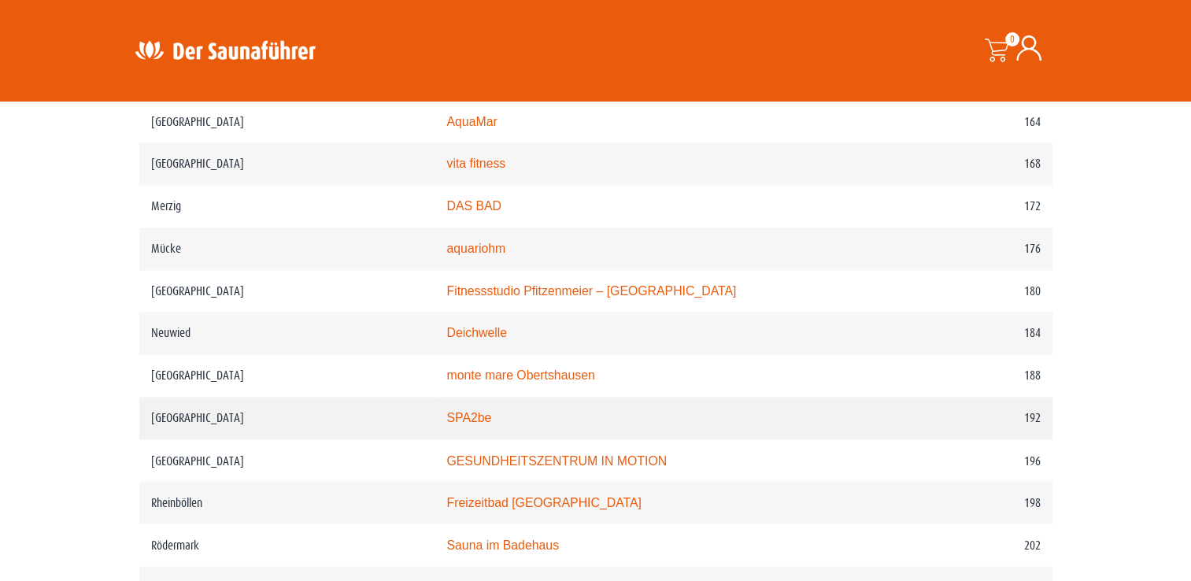  What do you see at coordinates (965, 375) in the screenshot?
I see `td: 188` at bounding box center [965, 375].